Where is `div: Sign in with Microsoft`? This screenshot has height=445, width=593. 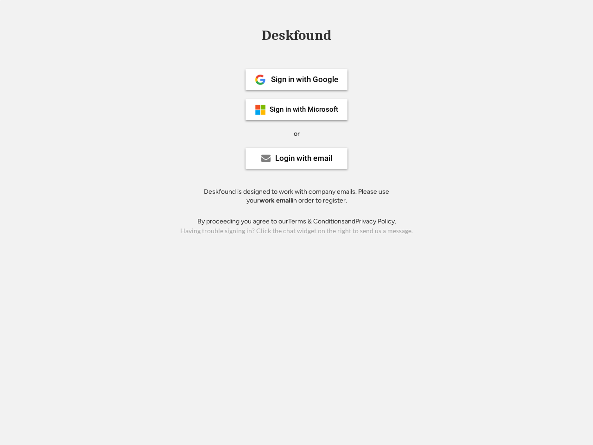 div: Sign in with Microsoft is located at coordinates (304, 109).